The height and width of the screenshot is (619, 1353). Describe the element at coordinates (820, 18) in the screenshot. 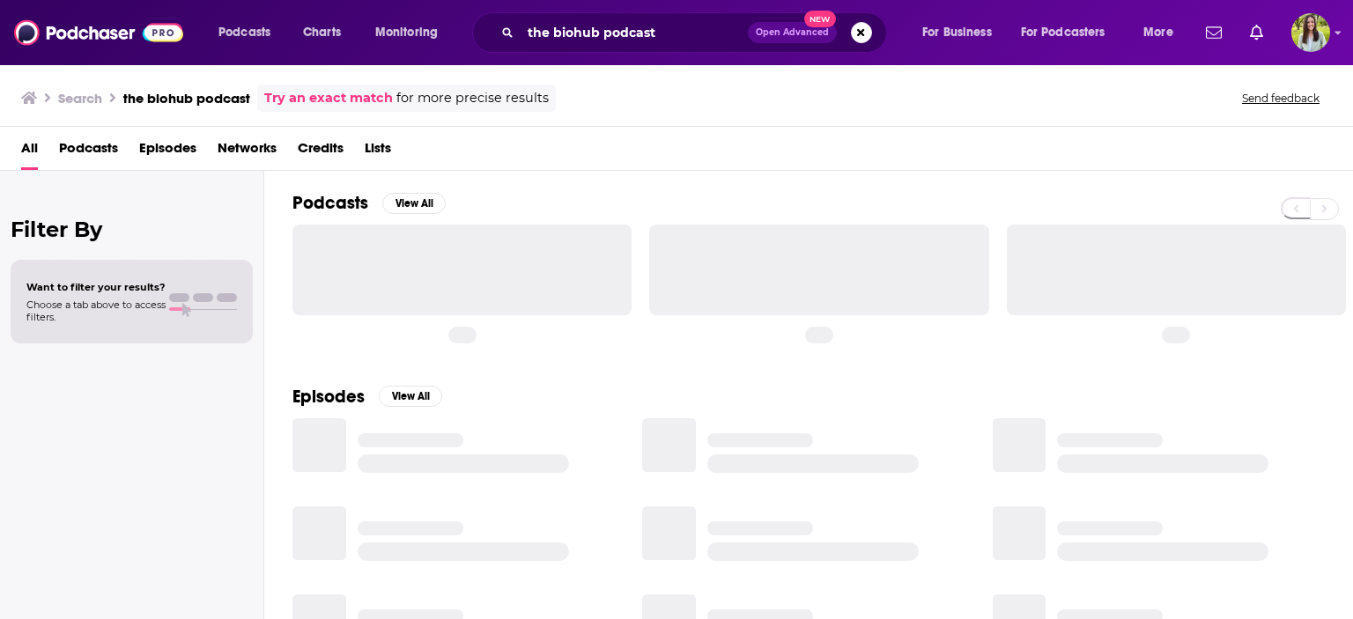

I see `span: New` at that location.